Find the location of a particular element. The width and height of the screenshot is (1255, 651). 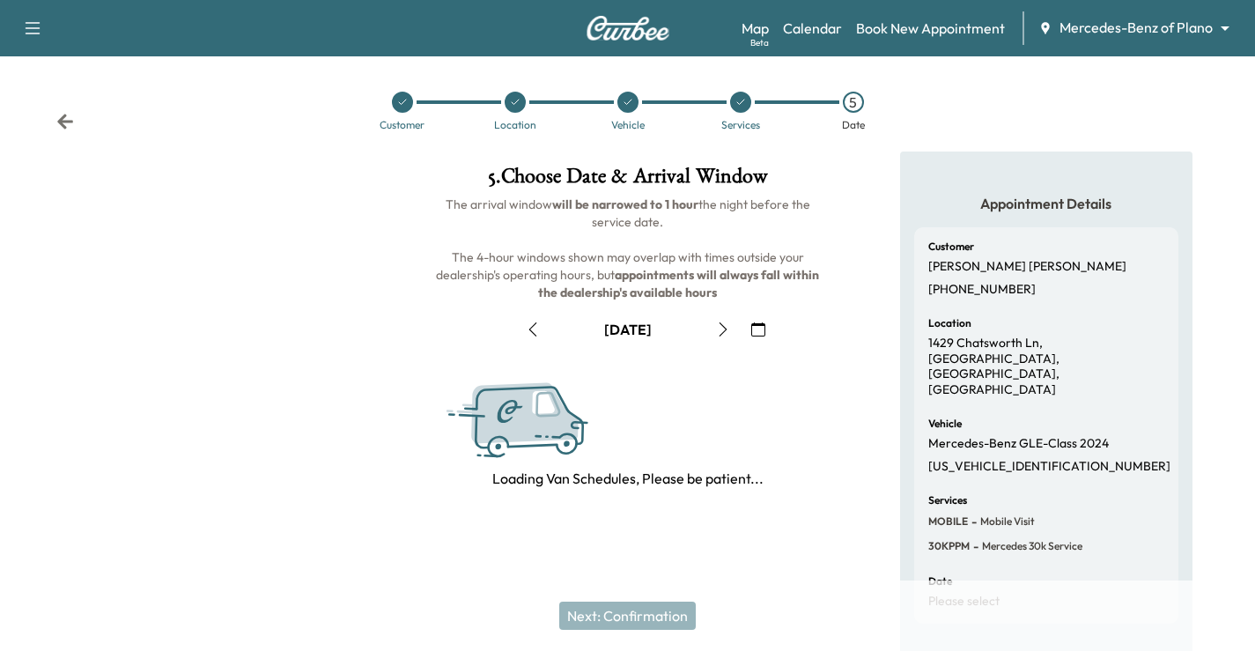

div: 5 is located at coordinates (854, 102).